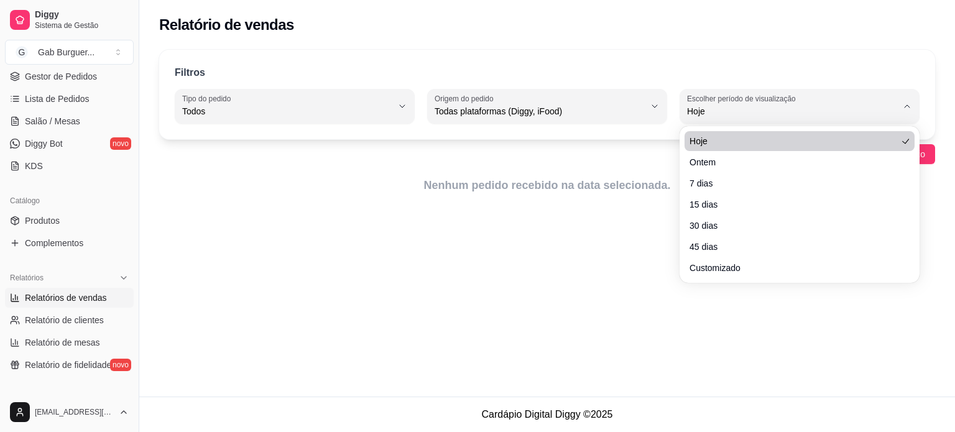 The width and height of the screenshot is (955, 432). I want to click on p: Filtros, so click(190, 73).